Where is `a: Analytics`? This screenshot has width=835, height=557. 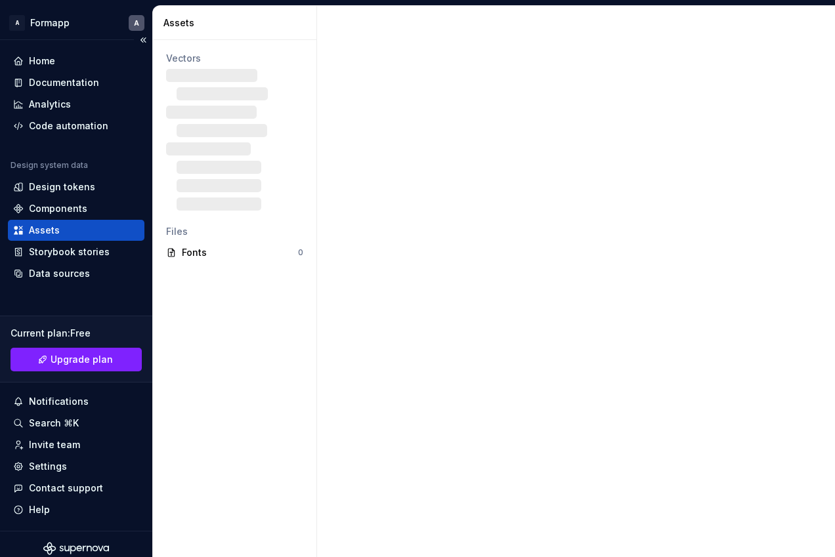
a: Analytics is located at coordinates (76, 104).